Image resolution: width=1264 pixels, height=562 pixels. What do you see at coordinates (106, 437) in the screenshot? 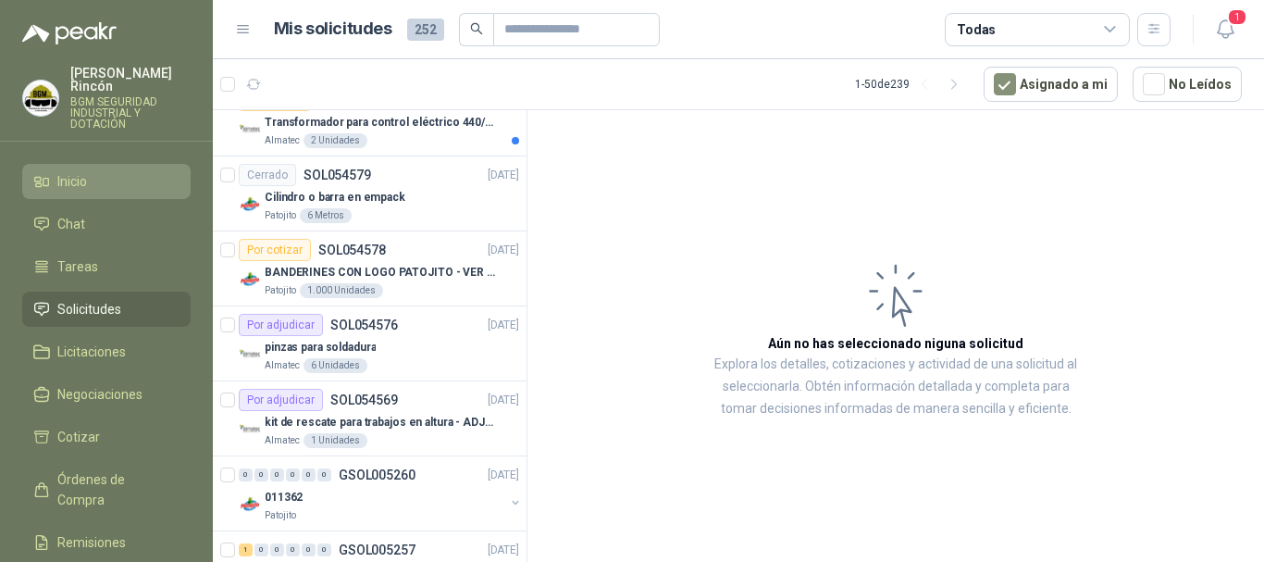
I see `a: Cotizar` at bounding box center [106, 437].